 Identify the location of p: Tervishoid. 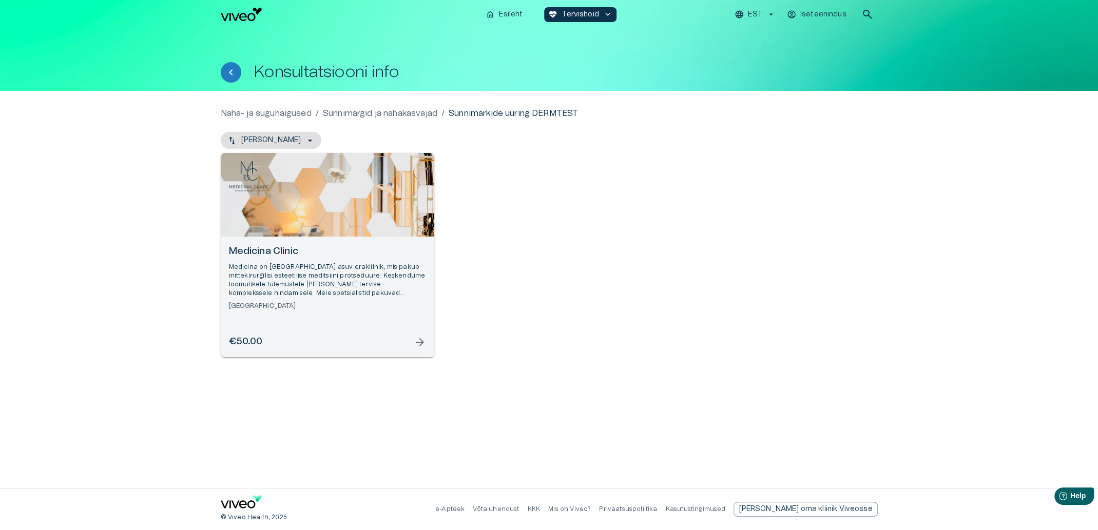
(580, 14).